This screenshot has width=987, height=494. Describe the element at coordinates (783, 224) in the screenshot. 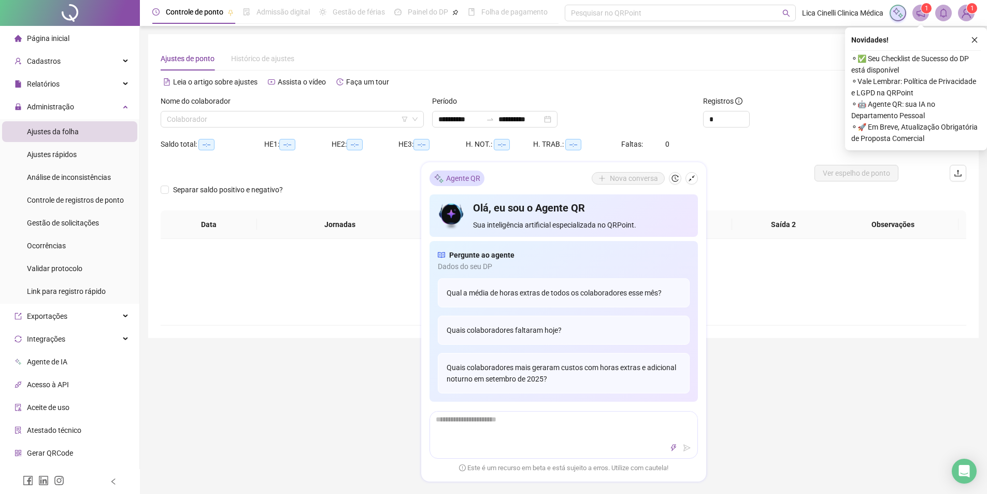

I see `th: Saída 2` at that location.